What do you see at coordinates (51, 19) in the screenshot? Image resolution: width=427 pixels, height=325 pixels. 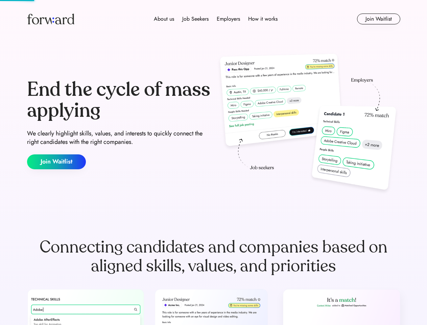 I see `img: Forward logo` at bounding box center [51, 19].